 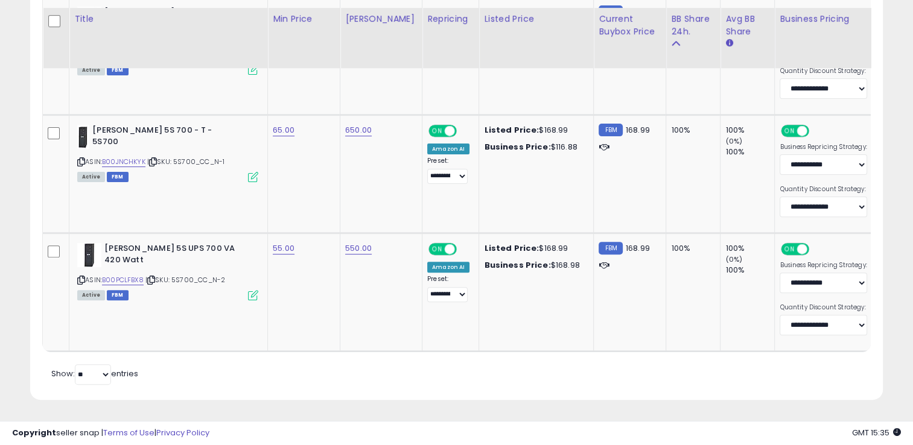 What do you see at coordinates (284, 130) in the screenshot?
I see `a: 65.00` at bounding box center [284, 130].